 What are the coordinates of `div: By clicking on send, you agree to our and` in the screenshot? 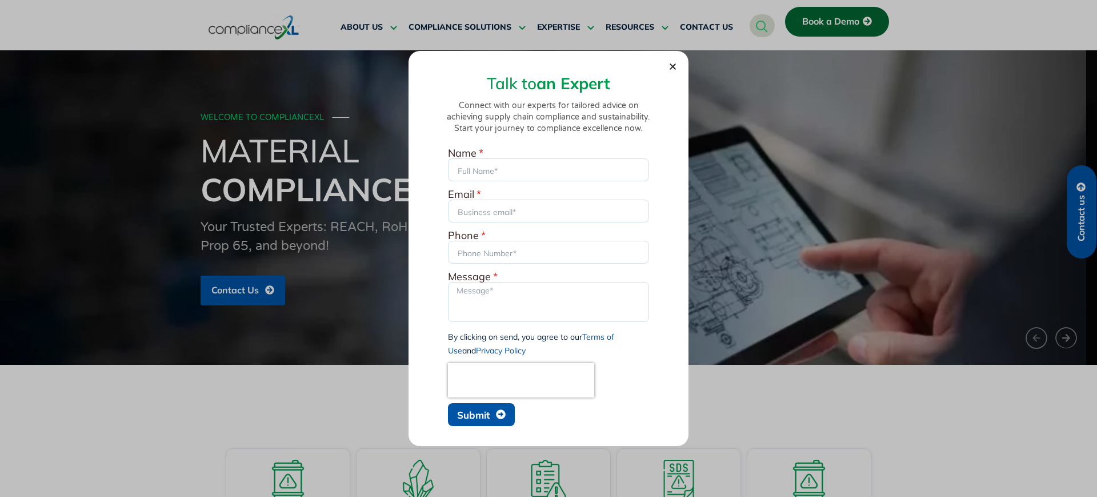 It's located at (549, 343).